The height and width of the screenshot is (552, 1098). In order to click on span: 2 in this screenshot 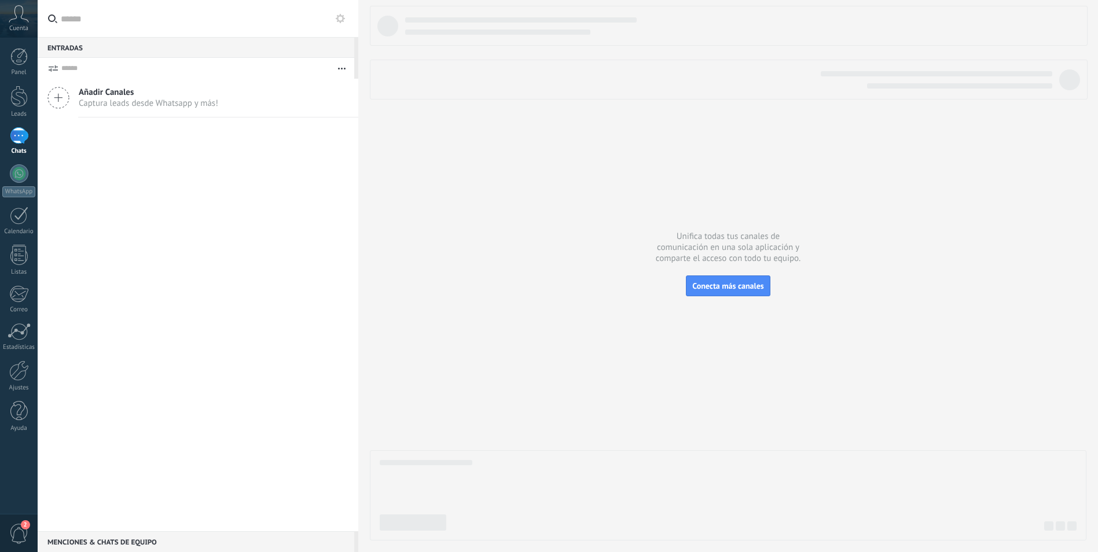, I will do `click(25, 525)`.